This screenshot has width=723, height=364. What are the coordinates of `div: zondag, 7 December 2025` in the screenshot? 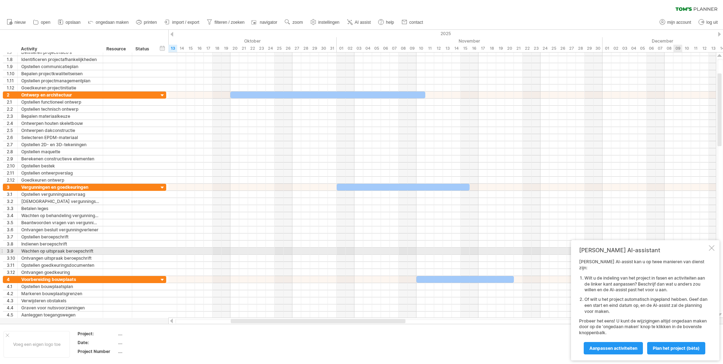 It's located at (660, 48).